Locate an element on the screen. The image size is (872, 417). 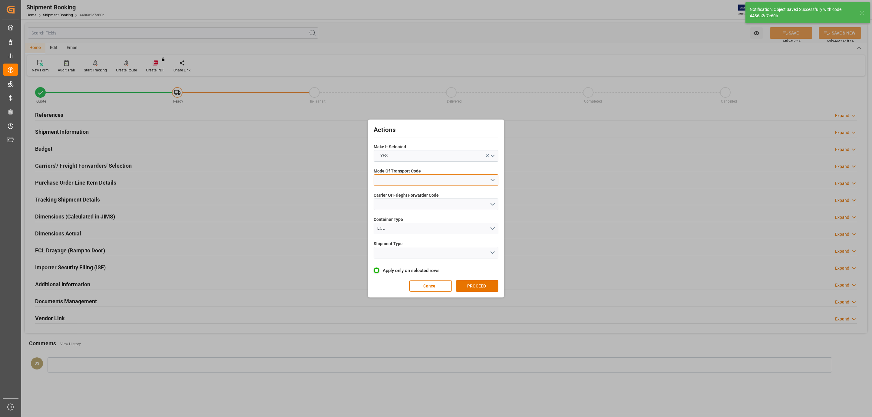
button: Cancel is located at coordinates (431, 286).